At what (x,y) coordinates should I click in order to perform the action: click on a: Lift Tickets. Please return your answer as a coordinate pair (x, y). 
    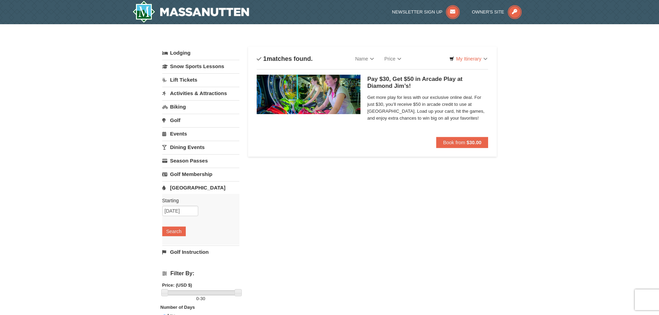
    Looking at the image, I should click on (201, 80).